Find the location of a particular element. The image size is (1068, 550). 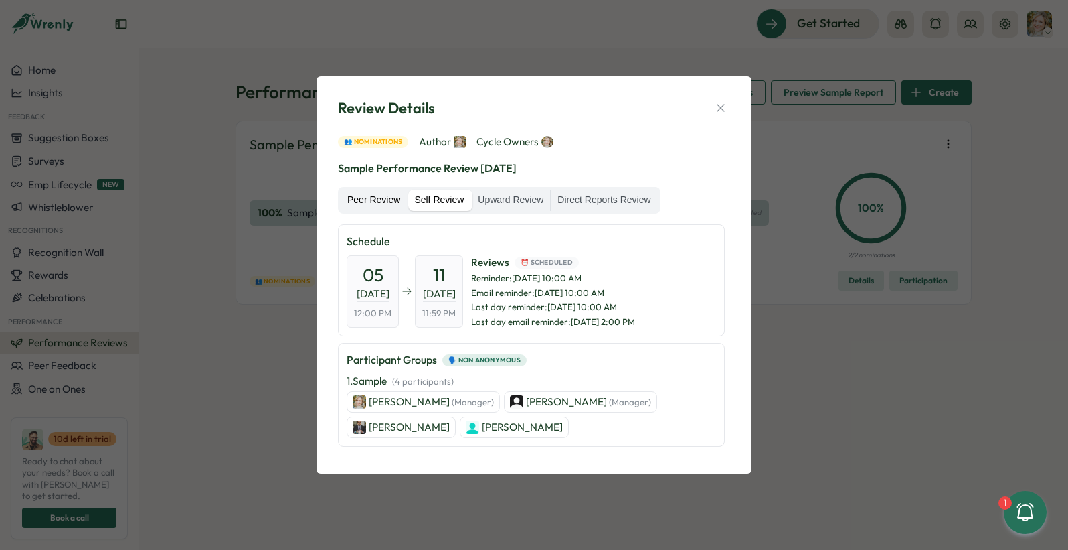

span: 05 is located at coordinates (373, 274).